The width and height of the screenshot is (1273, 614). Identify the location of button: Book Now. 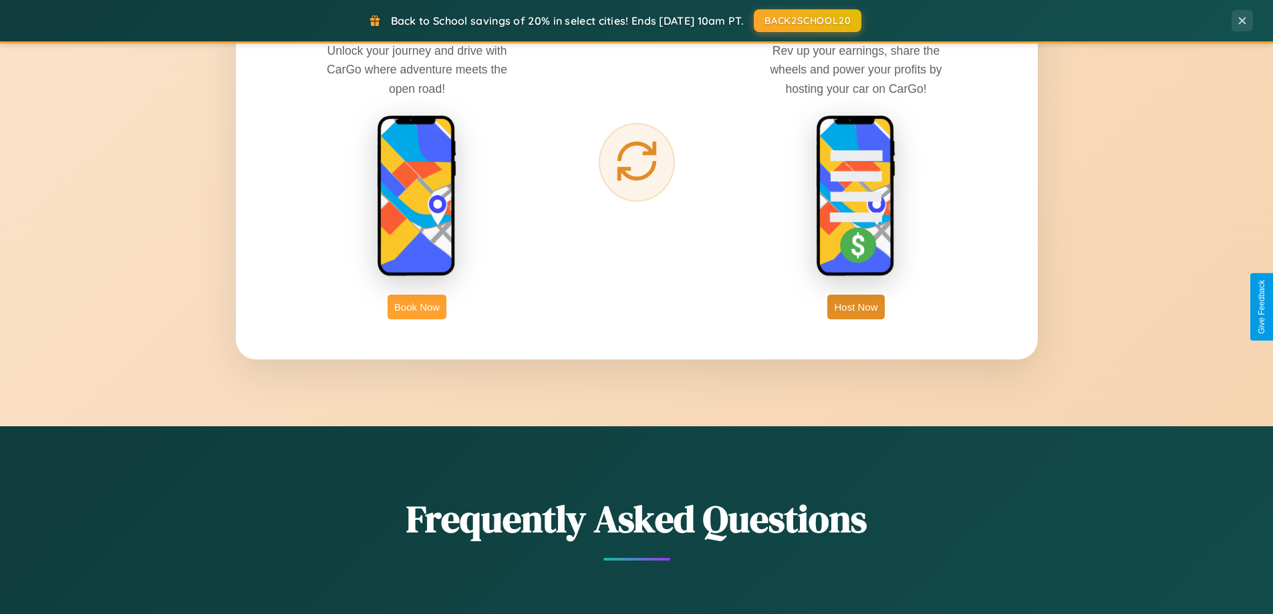
(417, 307).